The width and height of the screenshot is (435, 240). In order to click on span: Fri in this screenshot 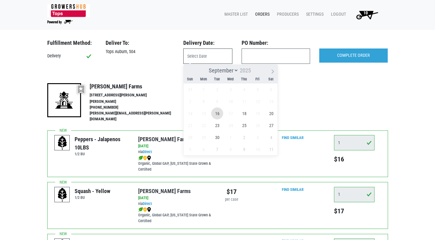, I will do `click(258, 79)`.